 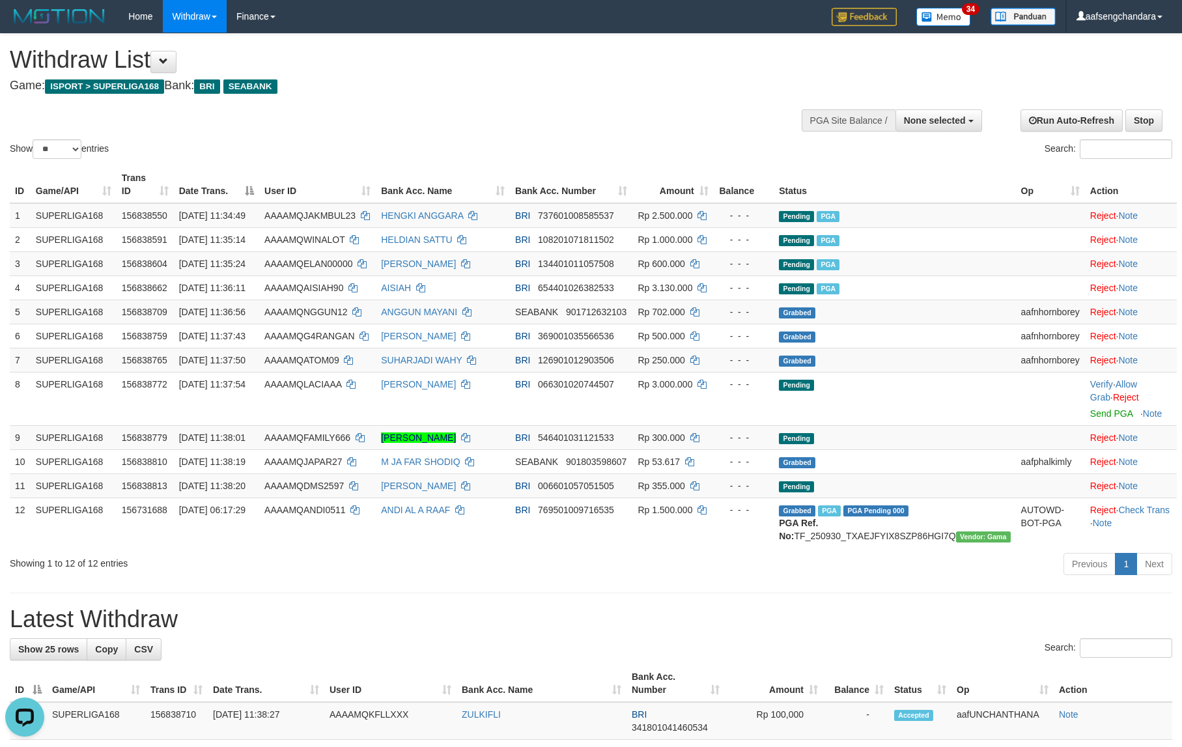 What do you see at coordinates (20, 522) in the screenshot?
I see `td: 12` at bounding box center [20, 522].